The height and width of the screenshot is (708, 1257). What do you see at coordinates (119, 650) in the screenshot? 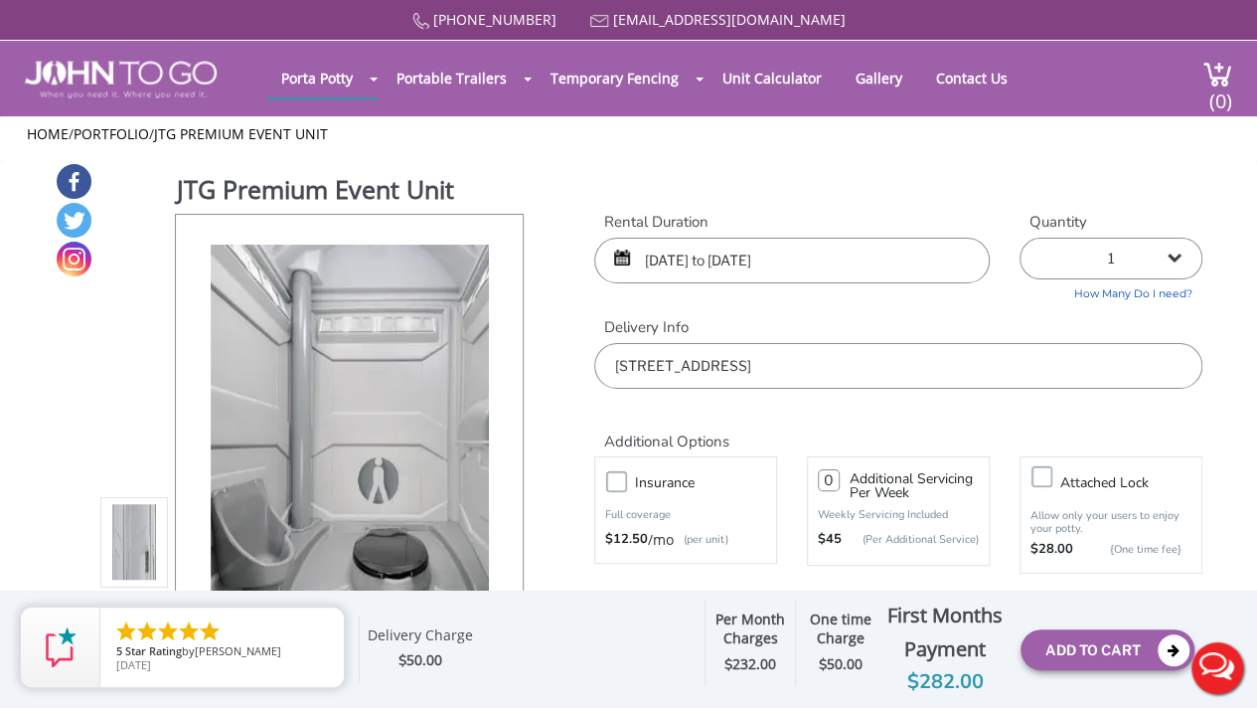
I see `span: 5` at bounding box center [119, 650].